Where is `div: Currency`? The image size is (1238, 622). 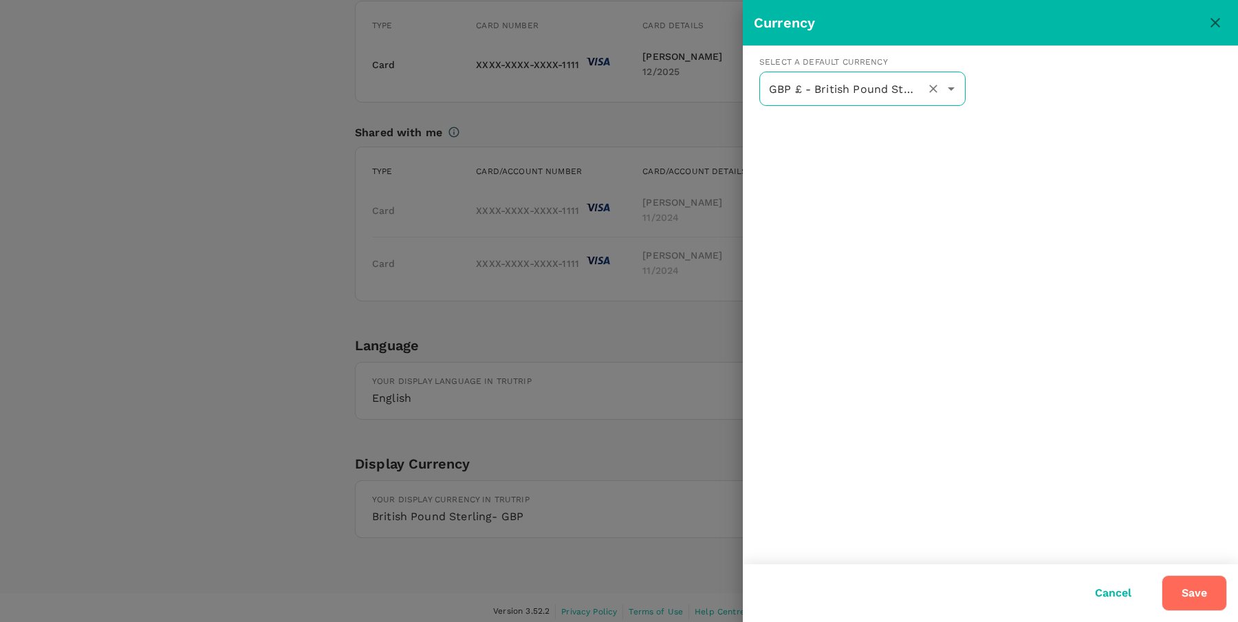
div: Currency is located at coordinates (979, 23).